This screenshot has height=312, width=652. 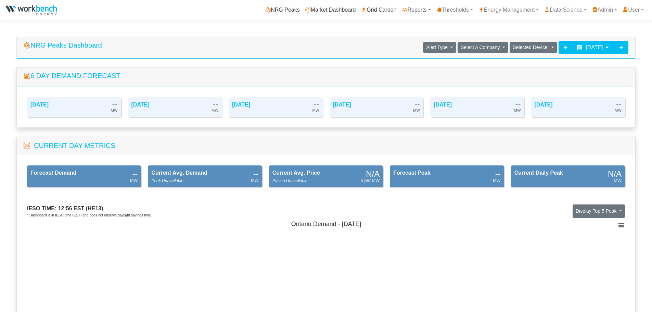 What do you see at coordinates (565, 10) in the screenshot?
I see `a: Data Science` at bounding box center [565, 10].